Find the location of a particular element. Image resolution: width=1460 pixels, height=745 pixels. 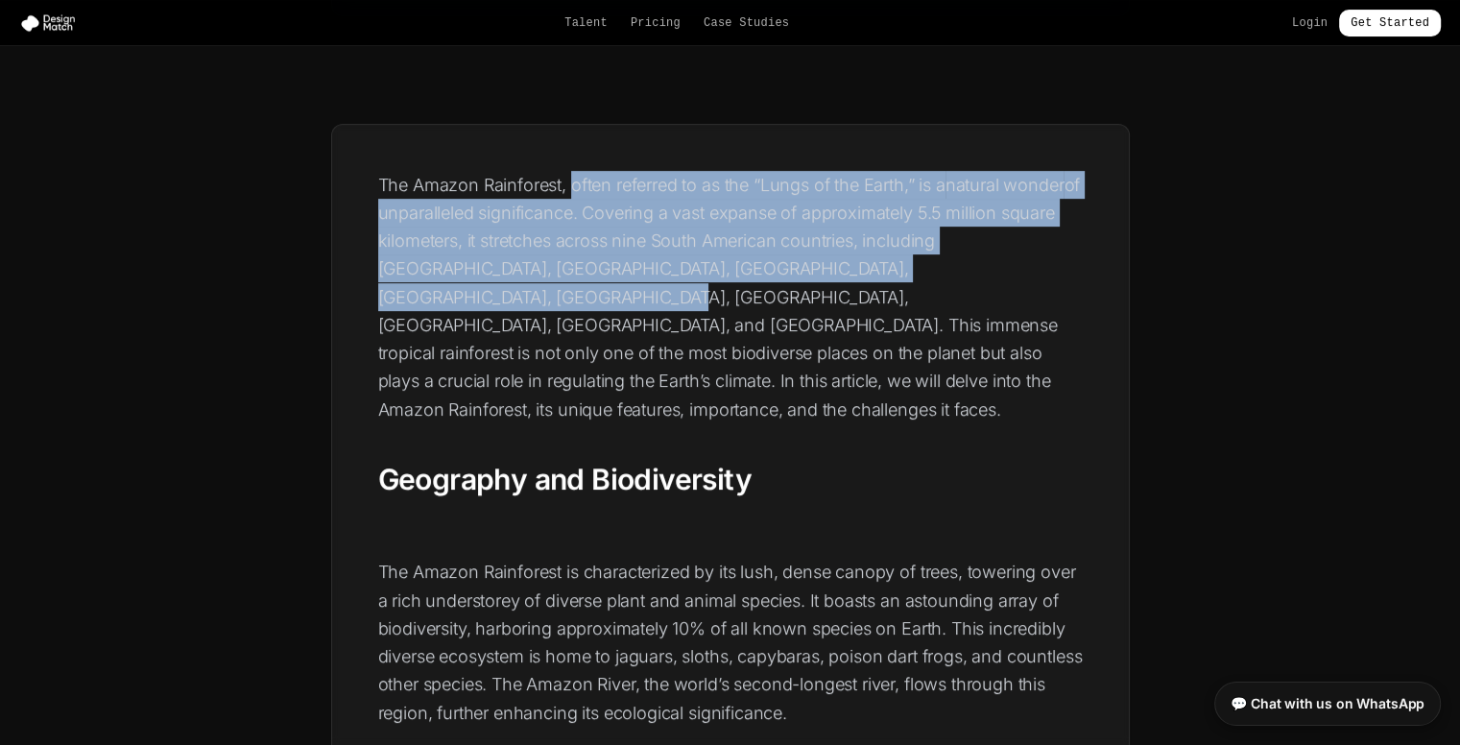

p: The Amazon Rainforest, often referred to as the “Lungs of the Earth,” is a of unparalleled signif... is located at coordinates (731, 297).